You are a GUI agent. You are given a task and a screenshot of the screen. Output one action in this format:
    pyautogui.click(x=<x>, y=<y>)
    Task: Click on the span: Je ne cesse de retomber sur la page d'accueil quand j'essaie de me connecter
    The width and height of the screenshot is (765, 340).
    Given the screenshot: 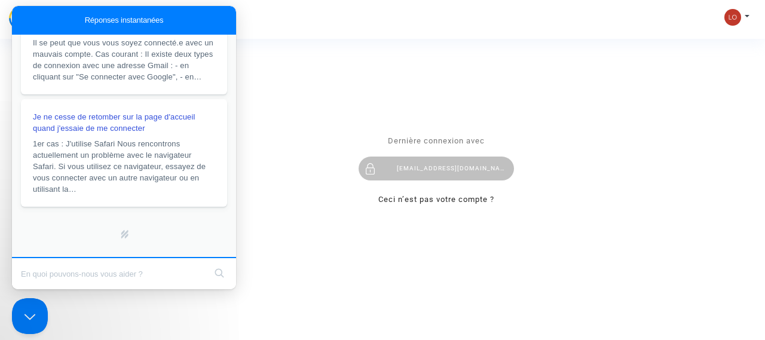 What is the action you would take?
    pyautogui.click(x=102, y=117)
    